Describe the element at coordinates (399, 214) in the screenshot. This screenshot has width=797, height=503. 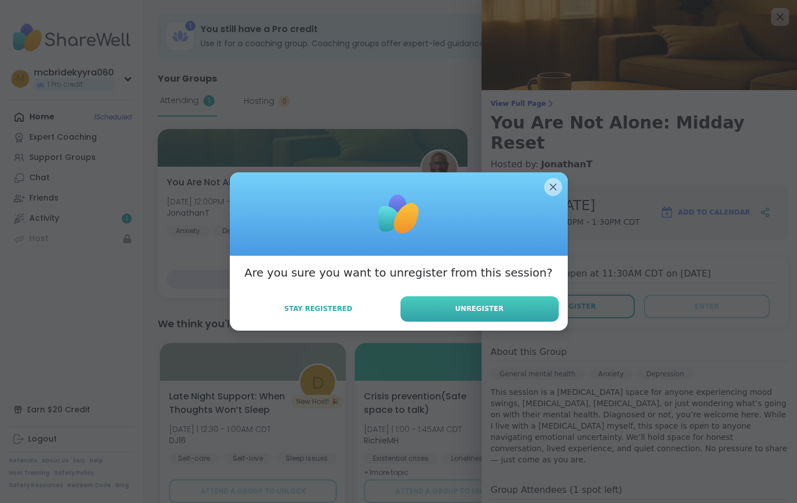
I see `img: ShareWell Logomark` at that location.